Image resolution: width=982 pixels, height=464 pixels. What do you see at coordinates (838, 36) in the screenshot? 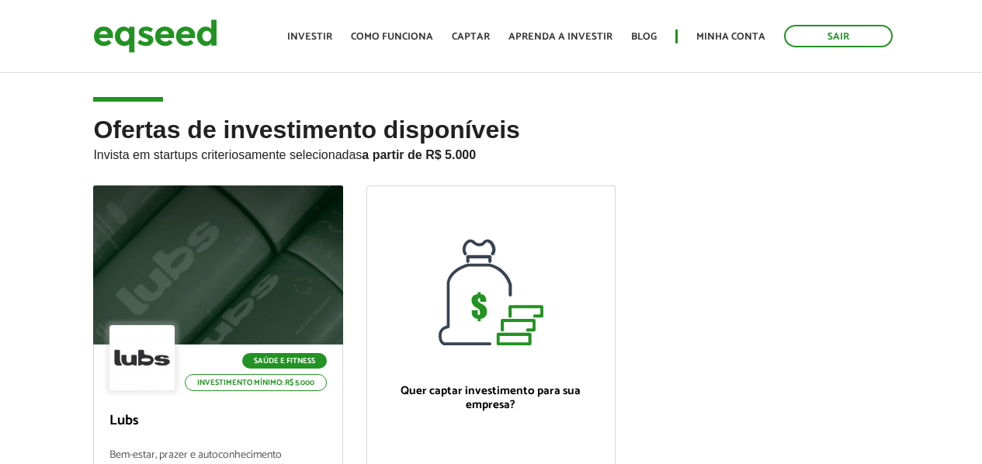
I see `a: Sair` at bounding box center [838, 36].